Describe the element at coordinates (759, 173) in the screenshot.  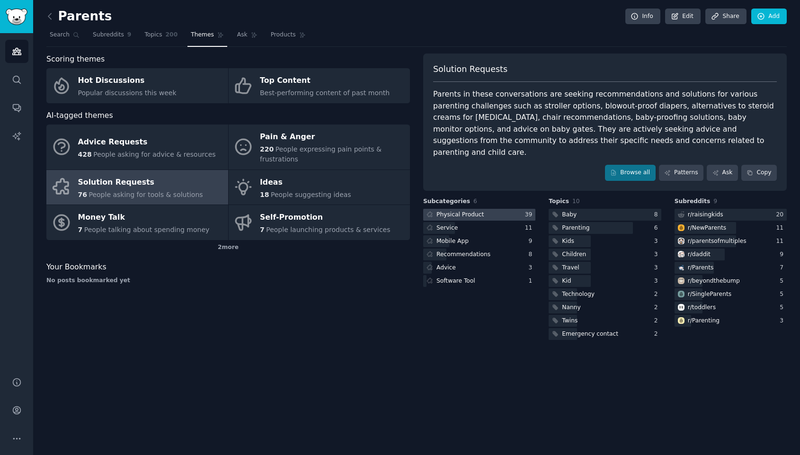
I see `button: Copy` at that location.